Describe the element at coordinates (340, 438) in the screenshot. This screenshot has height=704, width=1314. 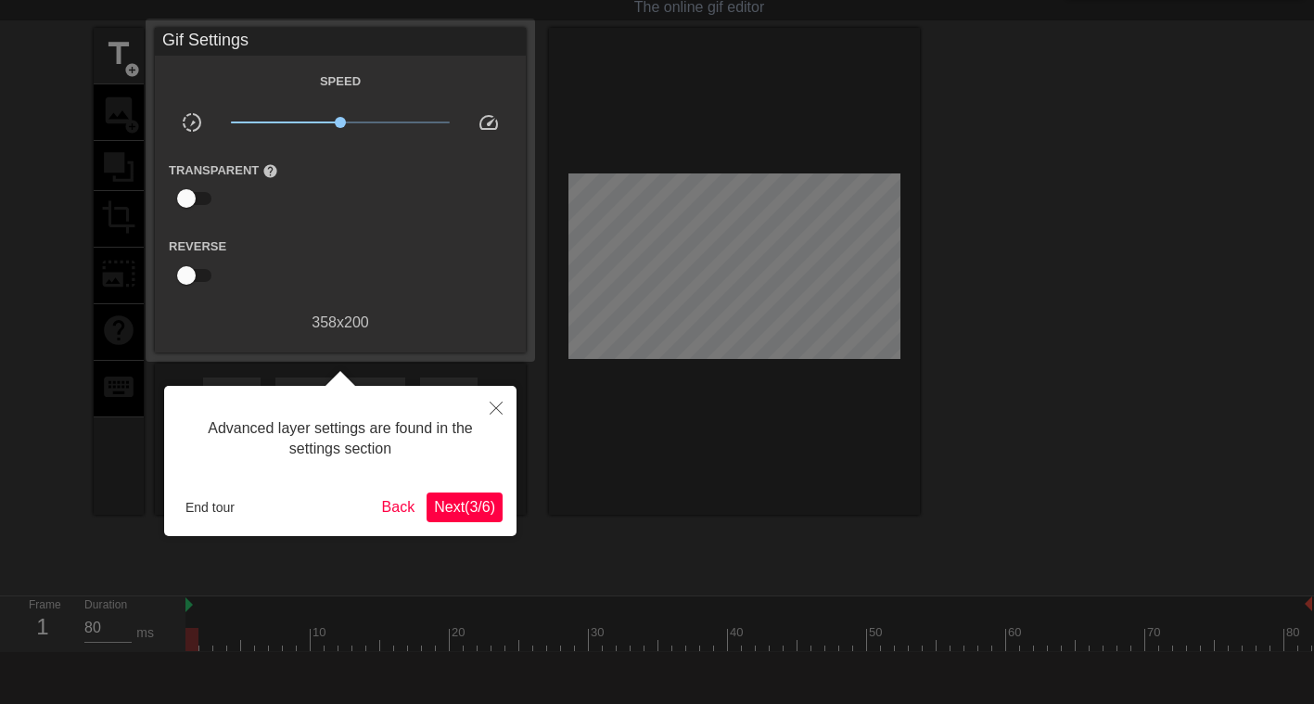
I see `div: Advanced layer settings are found in the settings section` at that location.